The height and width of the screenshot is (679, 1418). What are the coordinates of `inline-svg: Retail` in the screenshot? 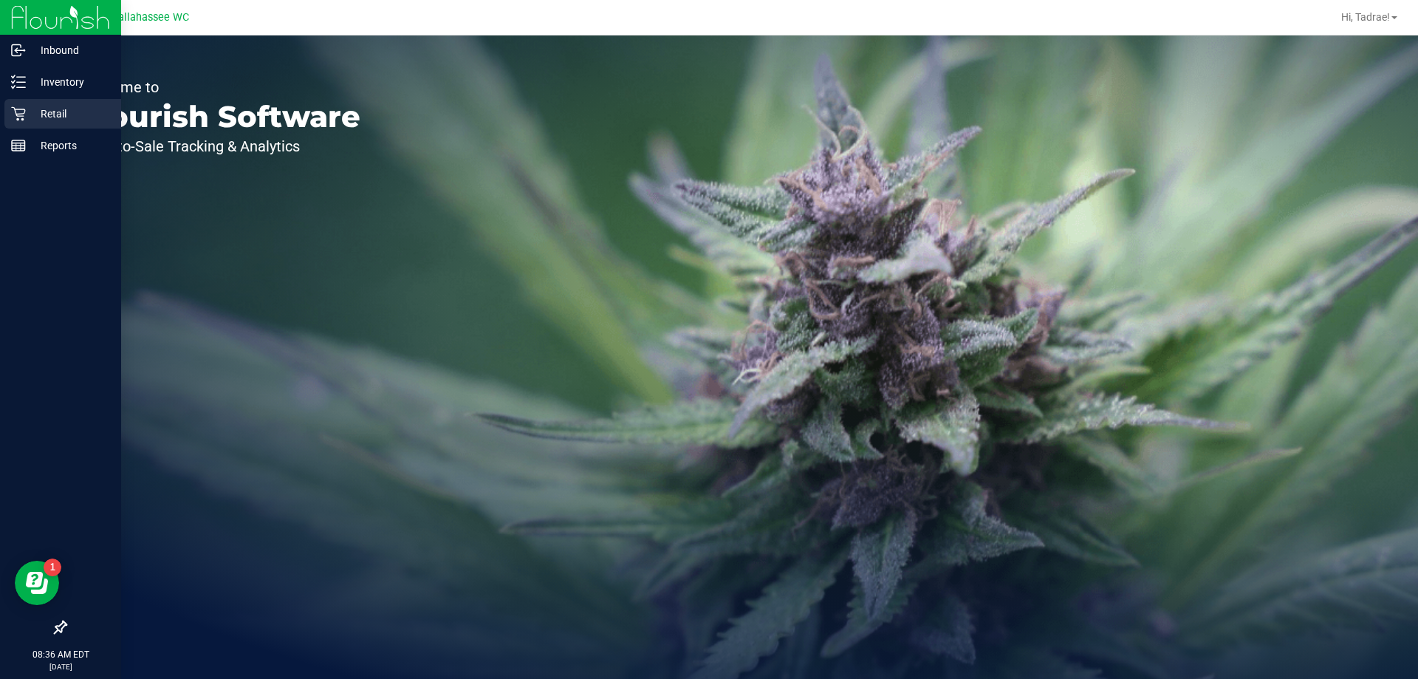 It's located at (18, 114).